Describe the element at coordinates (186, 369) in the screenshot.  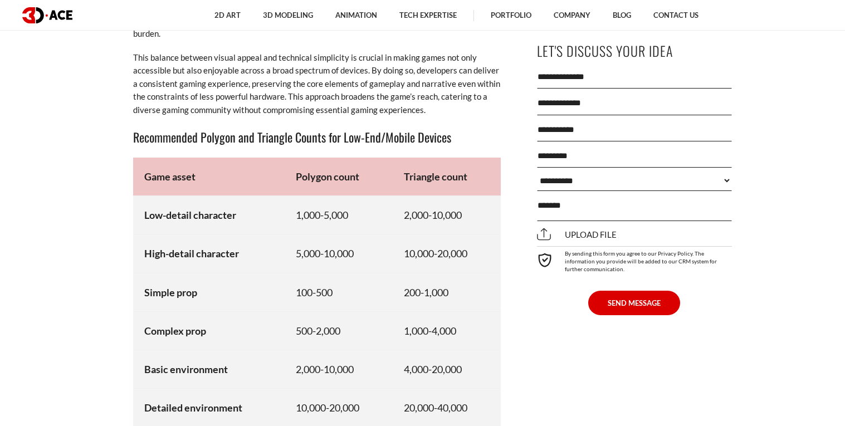
I see `strong: Basic environment` at that location.